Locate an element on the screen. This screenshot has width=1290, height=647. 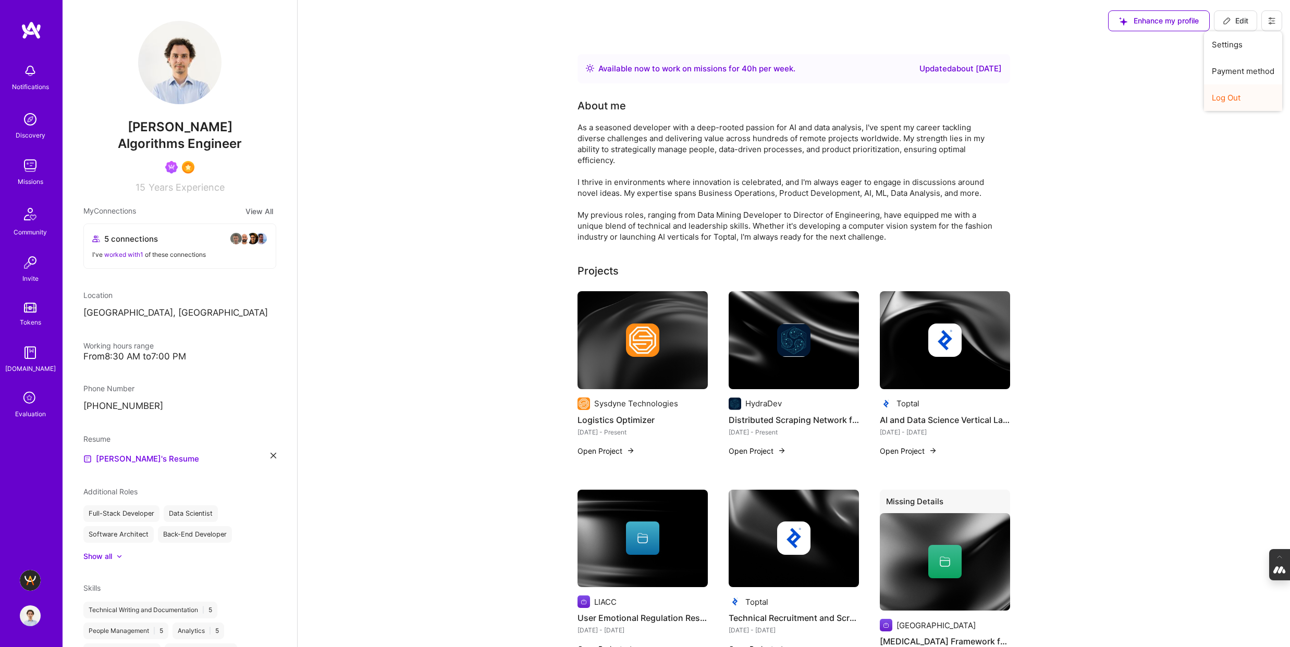
img: Been on Mission is located at coordinates (171, 167).